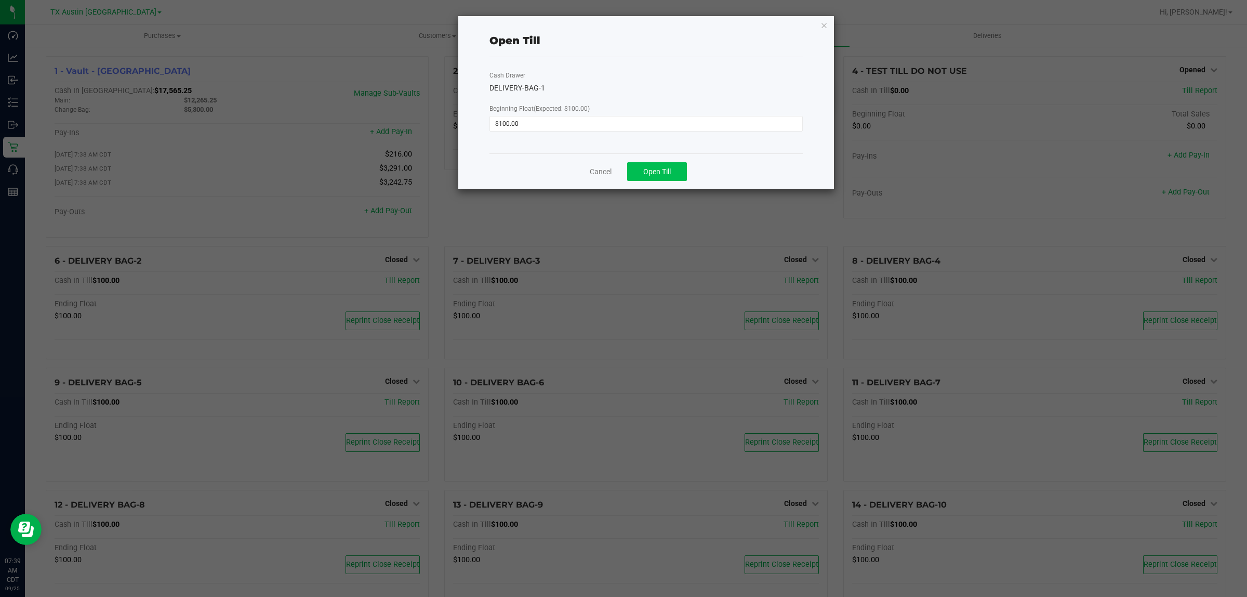 The image size is (1247, 597). Describe the element at coordinates (507, 75) in the screenshot. I see `label: Cash Drawer` at that location.